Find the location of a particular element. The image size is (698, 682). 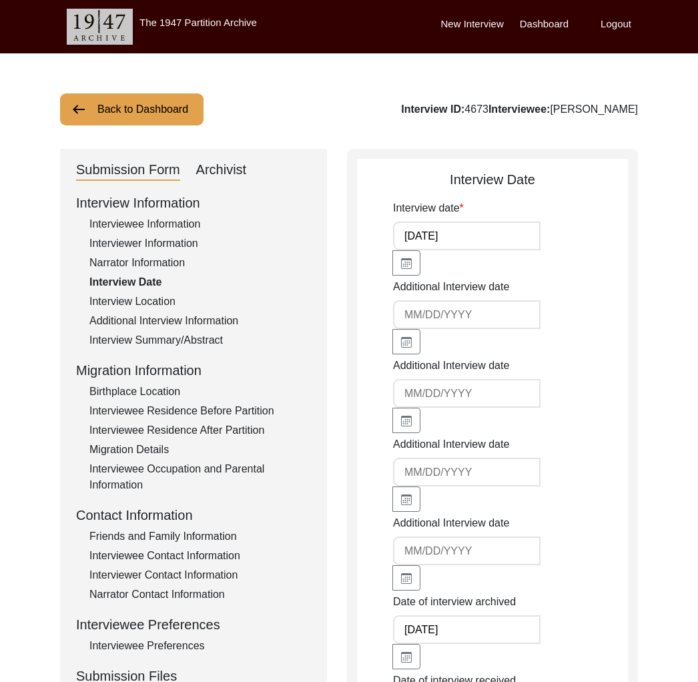

div: Narrator Information is located at coordinates (200, 263).